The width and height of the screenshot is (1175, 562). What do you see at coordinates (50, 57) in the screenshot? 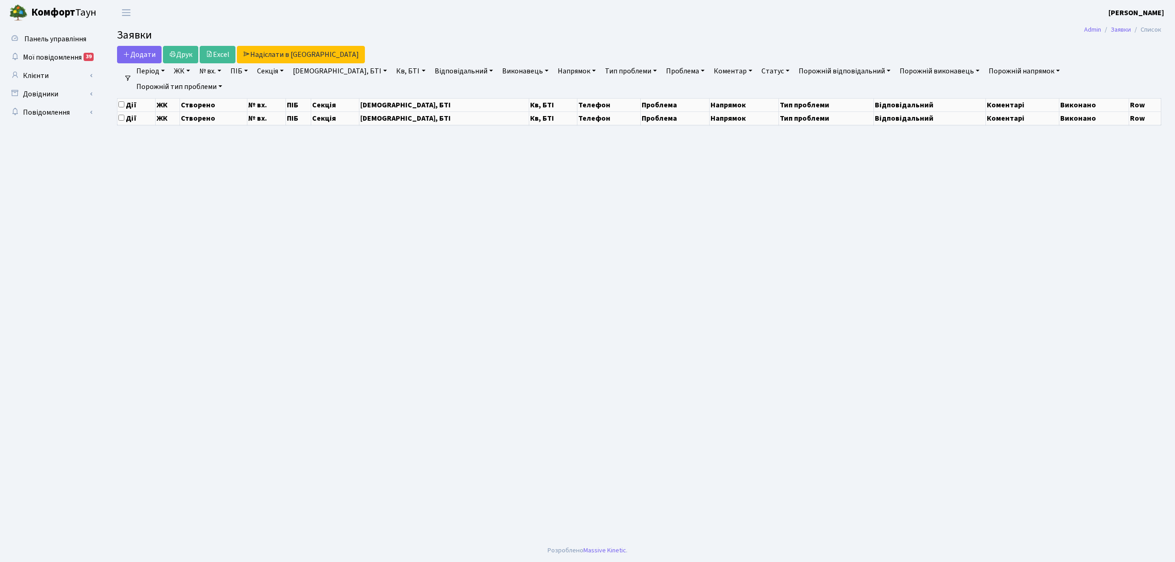
I see `a: Мої повідомлення39` at bounding box center [50, 57].